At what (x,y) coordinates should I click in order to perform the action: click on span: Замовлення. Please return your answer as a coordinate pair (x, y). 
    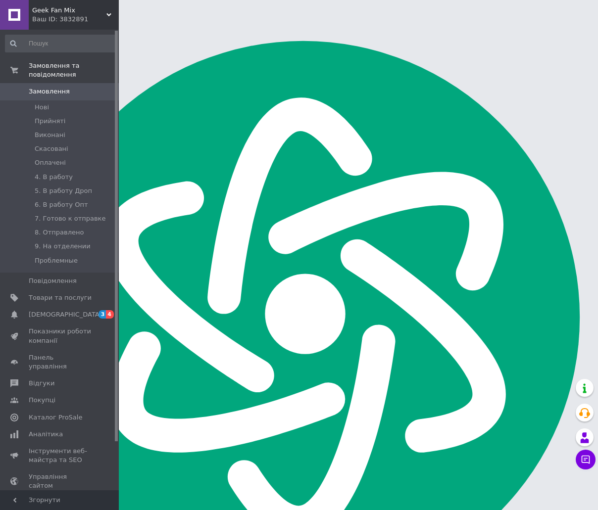
    Looking at the image, I should click on (49, 92).